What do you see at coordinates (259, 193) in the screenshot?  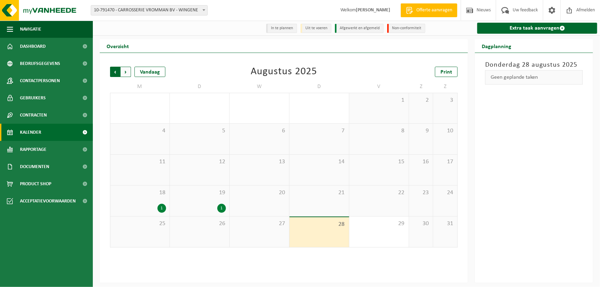 I see `span: 20` at bounding box center [259, 193].